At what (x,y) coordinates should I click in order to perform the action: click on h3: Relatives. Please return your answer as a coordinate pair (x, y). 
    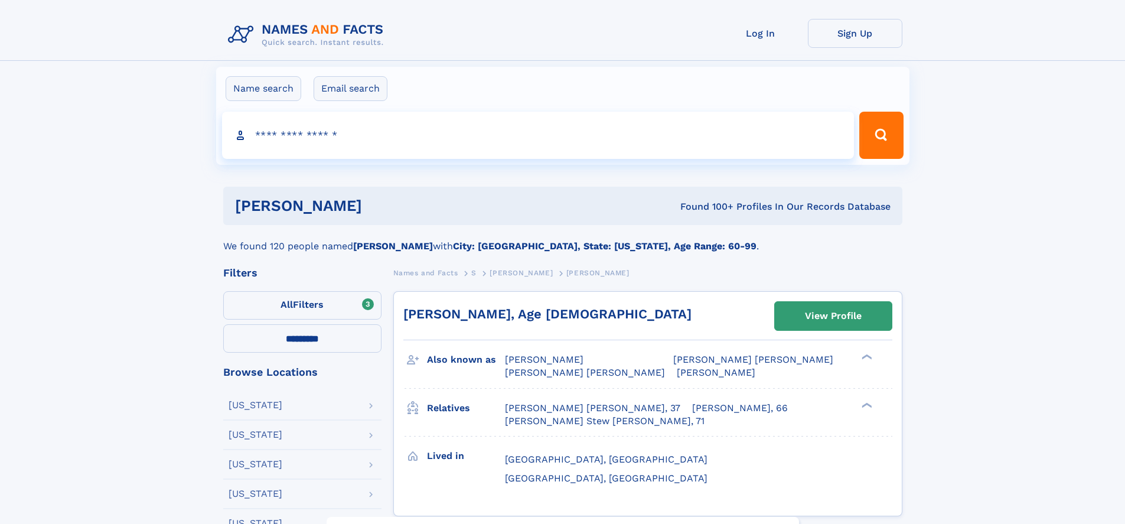
    Looking at the image, I should click on (466, 408).